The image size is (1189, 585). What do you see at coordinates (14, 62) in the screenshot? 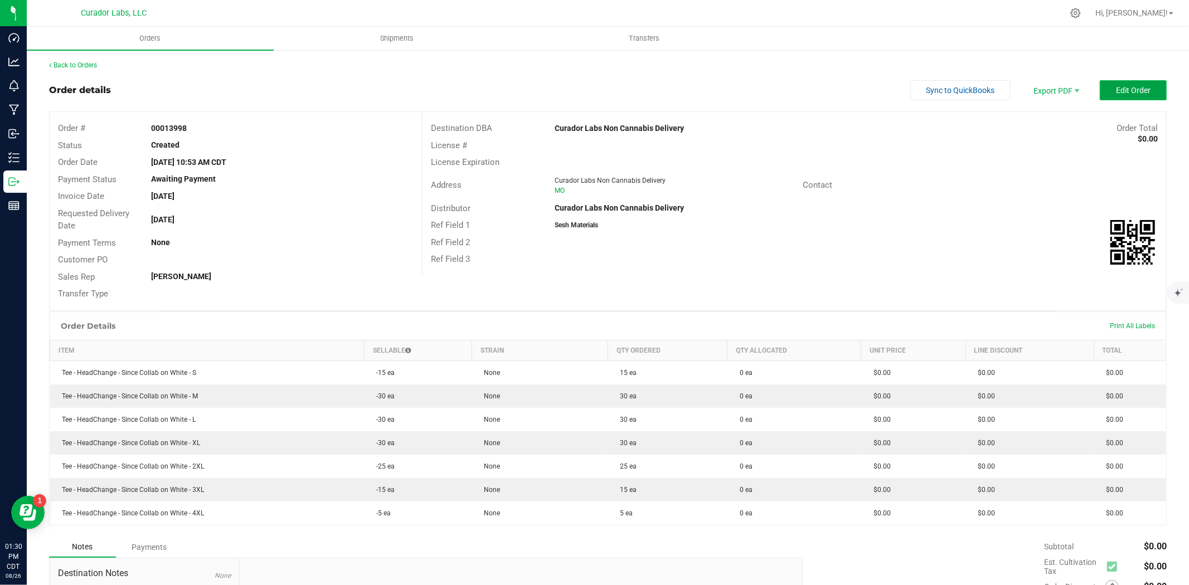
I see `inline-svg: Analytics` at bounding box center [14, 62].